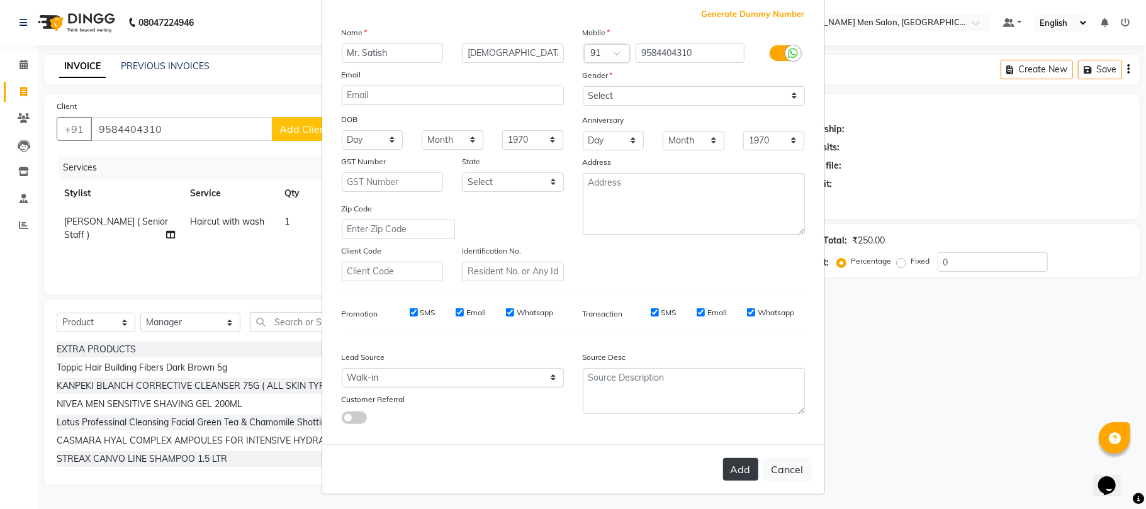 This screenshot has width=1146, height=509. What do you see at coordinates (393, 53) in the screenshot?
I see `input: First Name` at bounding box center [393, 53].